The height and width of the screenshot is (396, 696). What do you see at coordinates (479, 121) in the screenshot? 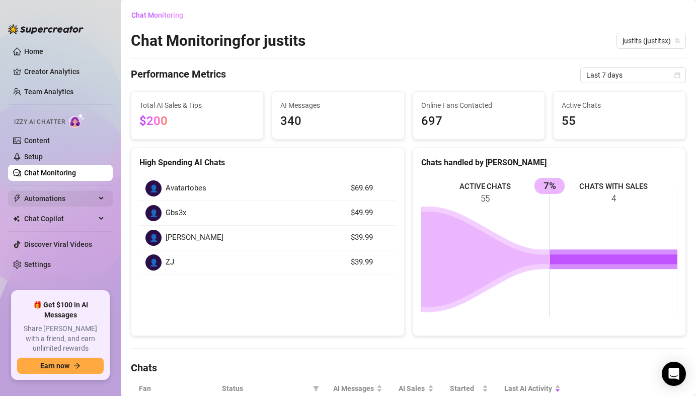
I see `span: 697` at bounding box center [479, 121].